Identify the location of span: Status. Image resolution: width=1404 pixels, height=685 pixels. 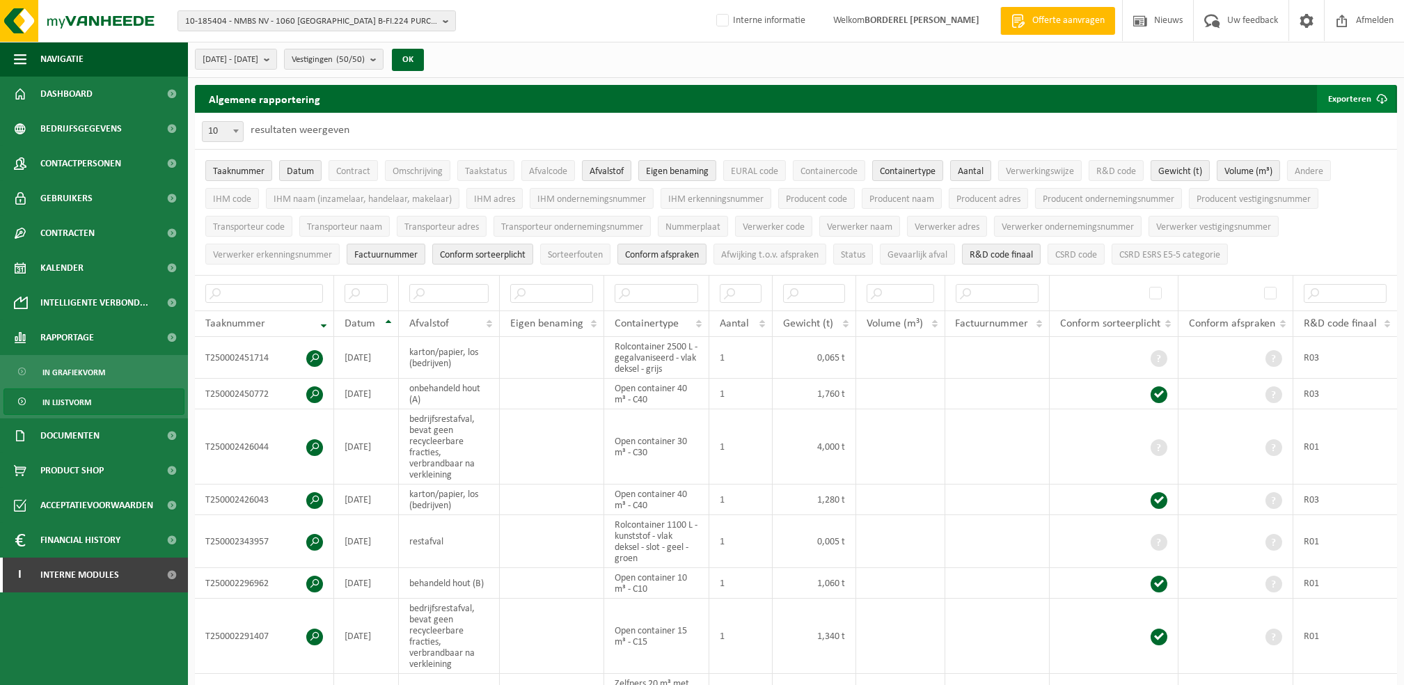
(852, 255).